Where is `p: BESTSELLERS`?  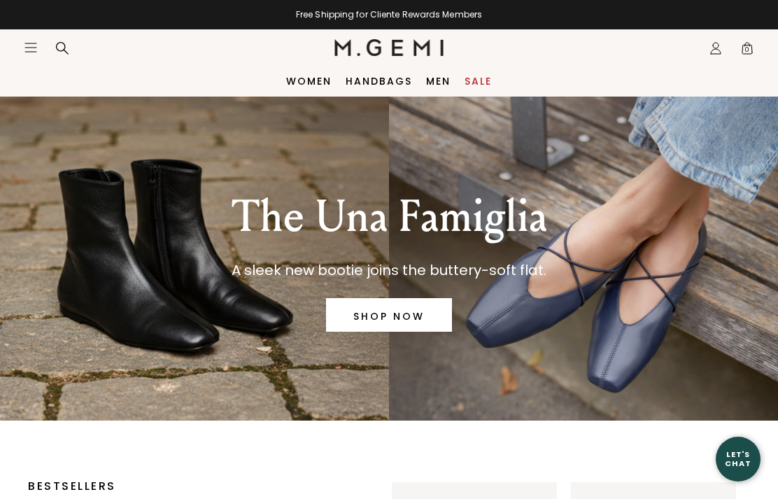 p: BESTSELLERS is located at coordinates (189, 486).